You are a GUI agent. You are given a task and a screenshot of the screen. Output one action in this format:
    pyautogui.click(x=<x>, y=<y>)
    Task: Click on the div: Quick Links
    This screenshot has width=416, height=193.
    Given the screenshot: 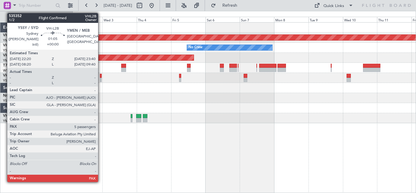 What is the action you would take?
    pyautogui.click(x=334, y=6)
    